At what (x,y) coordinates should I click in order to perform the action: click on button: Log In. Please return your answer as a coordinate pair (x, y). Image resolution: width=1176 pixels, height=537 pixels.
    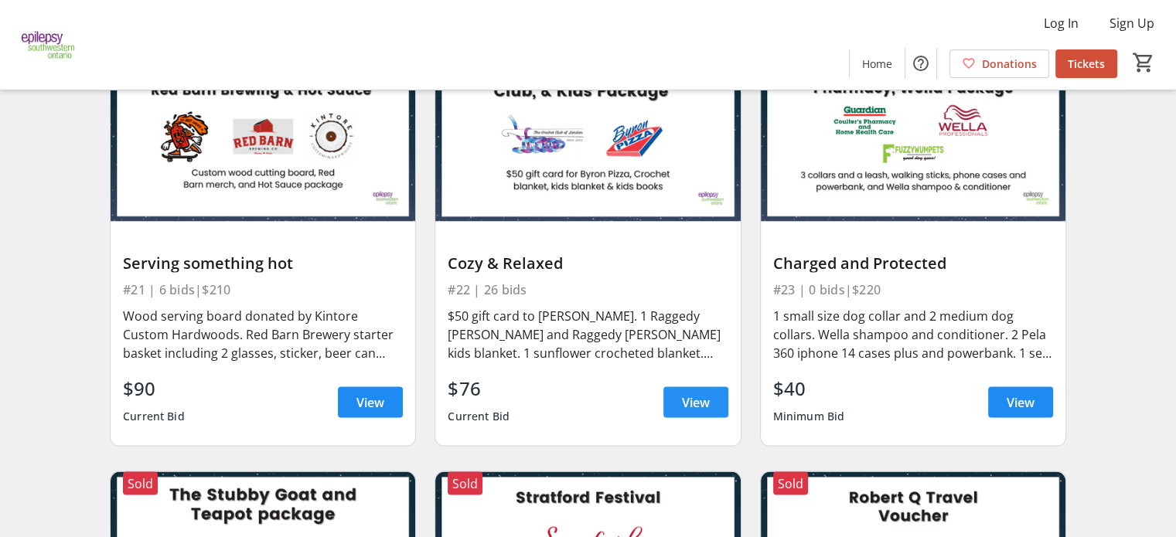
    Looking at the image, I should click on (1061, 23).